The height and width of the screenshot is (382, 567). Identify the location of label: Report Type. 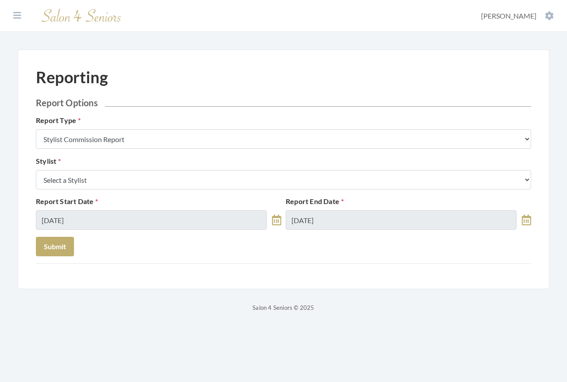
(58, 120).